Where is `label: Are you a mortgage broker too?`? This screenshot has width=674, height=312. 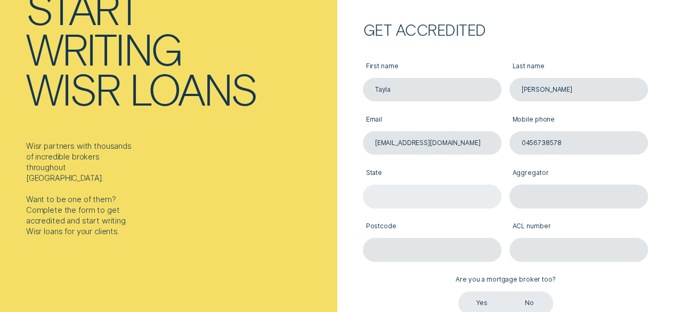
label: Are you a mortgage broker too? is located at coordinates (506, 280).